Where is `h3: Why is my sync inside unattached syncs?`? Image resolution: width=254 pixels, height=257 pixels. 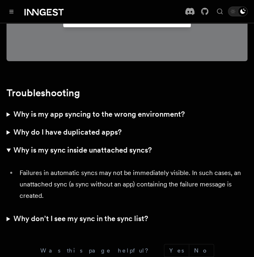 h3: Why is my sync inside unattached syncs? is located at coordinates (82, 150).